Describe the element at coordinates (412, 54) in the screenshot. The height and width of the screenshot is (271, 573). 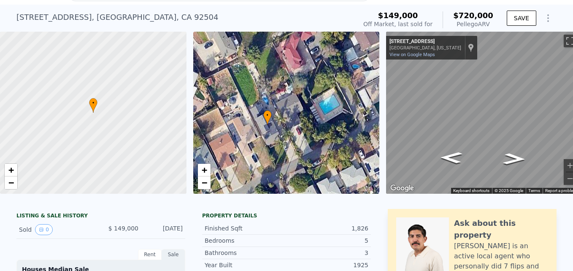
I see `a: View on Google Maps` at that location.